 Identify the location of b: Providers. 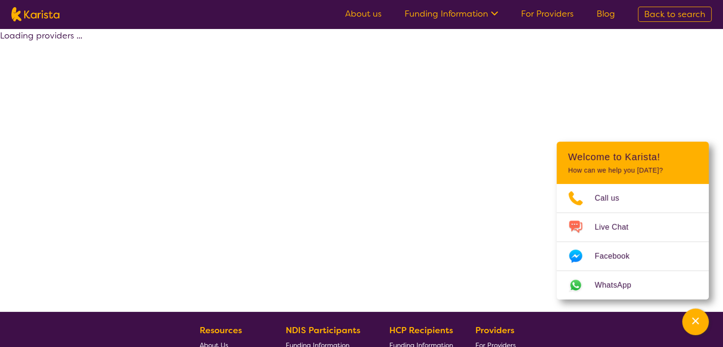
(495, 330).